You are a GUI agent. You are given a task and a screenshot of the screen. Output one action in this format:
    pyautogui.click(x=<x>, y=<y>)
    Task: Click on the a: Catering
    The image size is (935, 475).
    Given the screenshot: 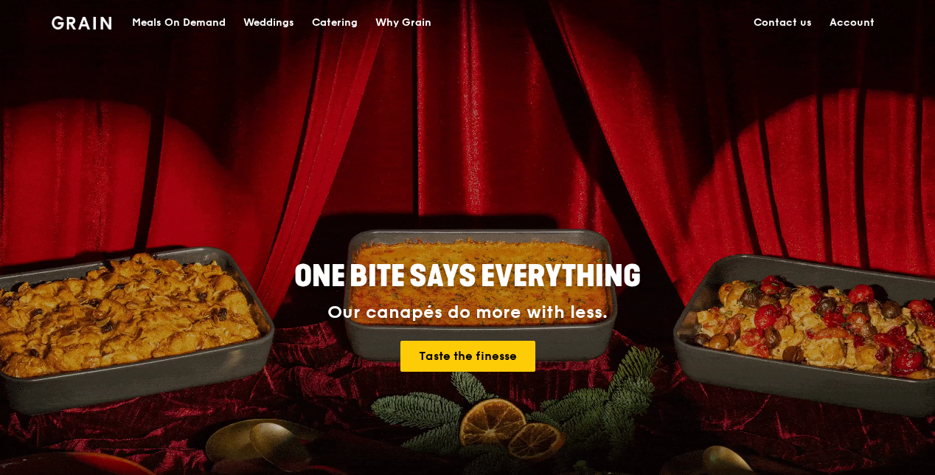 What is the action you would take?
    pyautogui.click(x=335, y=23)
    